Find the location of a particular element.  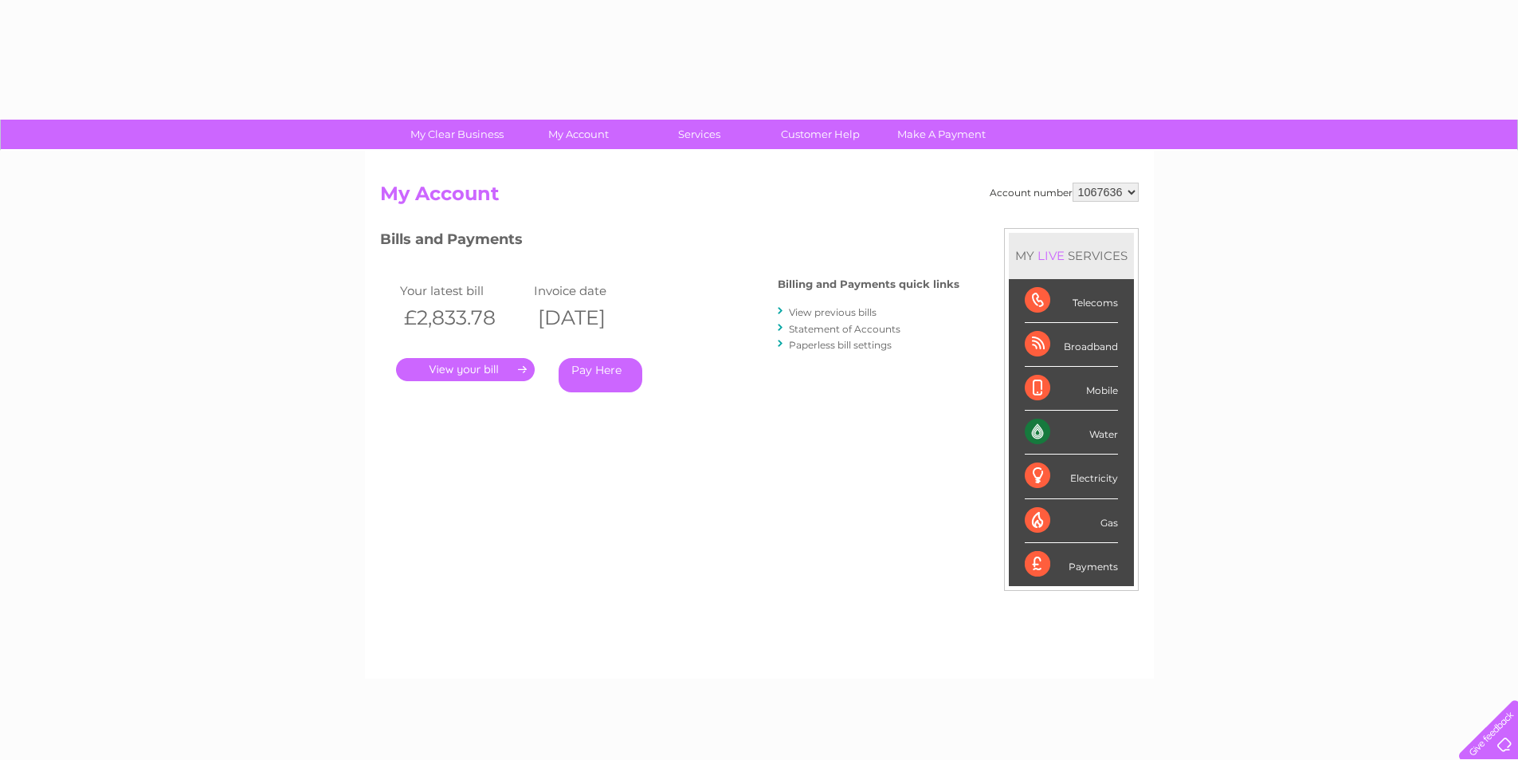

div: Broadband is located at coordinates (1071, 344).